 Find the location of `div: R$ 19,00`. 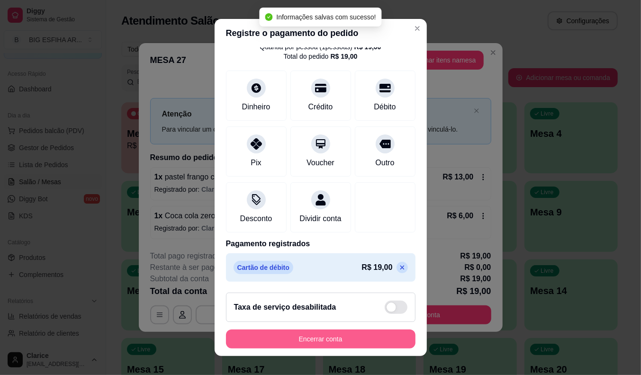

div: R$ 19,00 is located at coordinates (344, 56).